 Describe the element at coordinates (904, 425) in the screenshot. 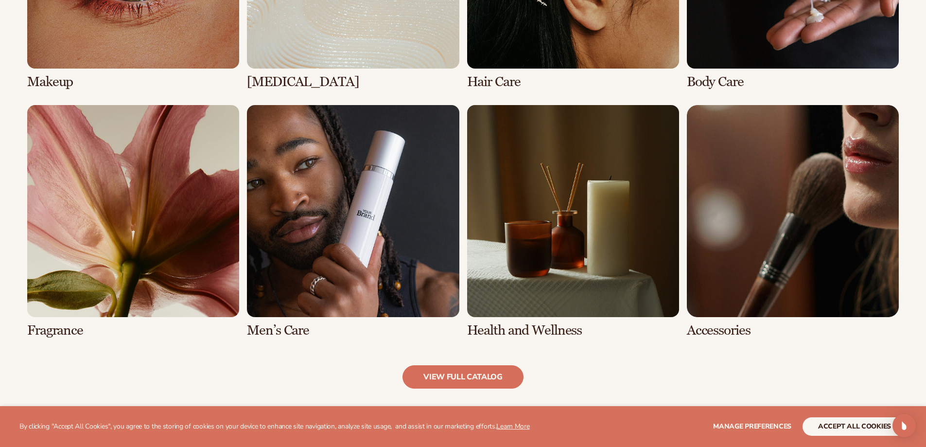

I see `div: Open Intercom Messenger` at that location.